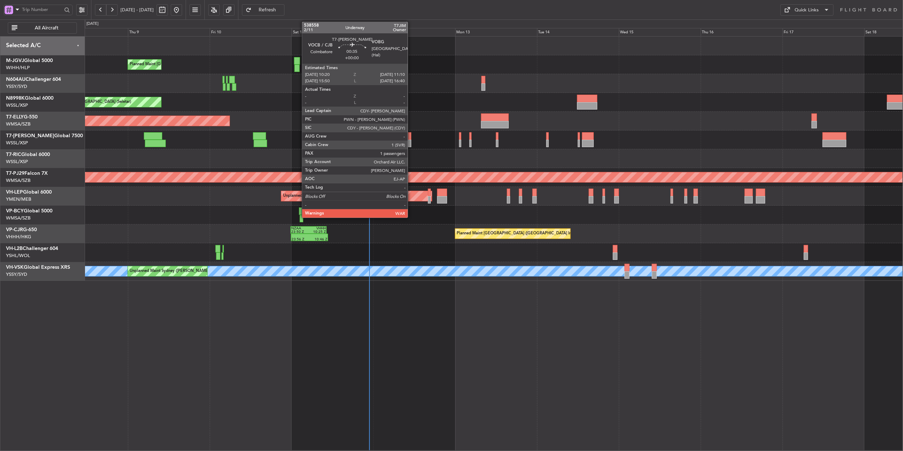  I want to click on div: NZAA, so click(300, 228).